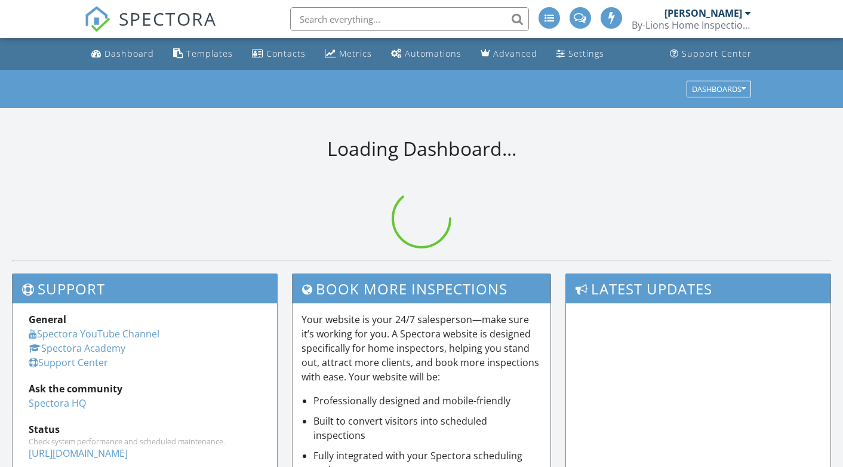  Describe the element at coordinates (581, 54) in the screenshot. I see `a: Settings` at that location.